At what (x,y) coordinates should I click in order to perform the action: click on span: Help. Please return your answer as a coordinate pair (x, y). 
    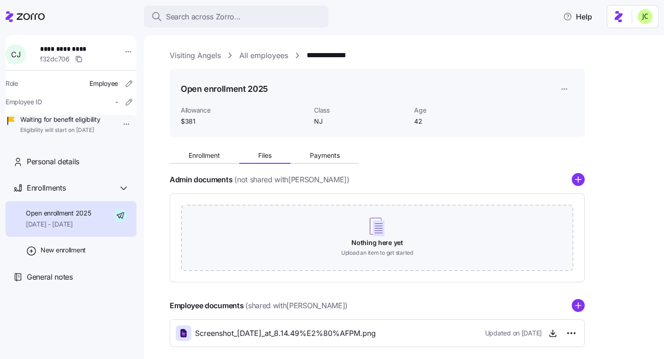
    Looking at the image, I should click on (578, 17).